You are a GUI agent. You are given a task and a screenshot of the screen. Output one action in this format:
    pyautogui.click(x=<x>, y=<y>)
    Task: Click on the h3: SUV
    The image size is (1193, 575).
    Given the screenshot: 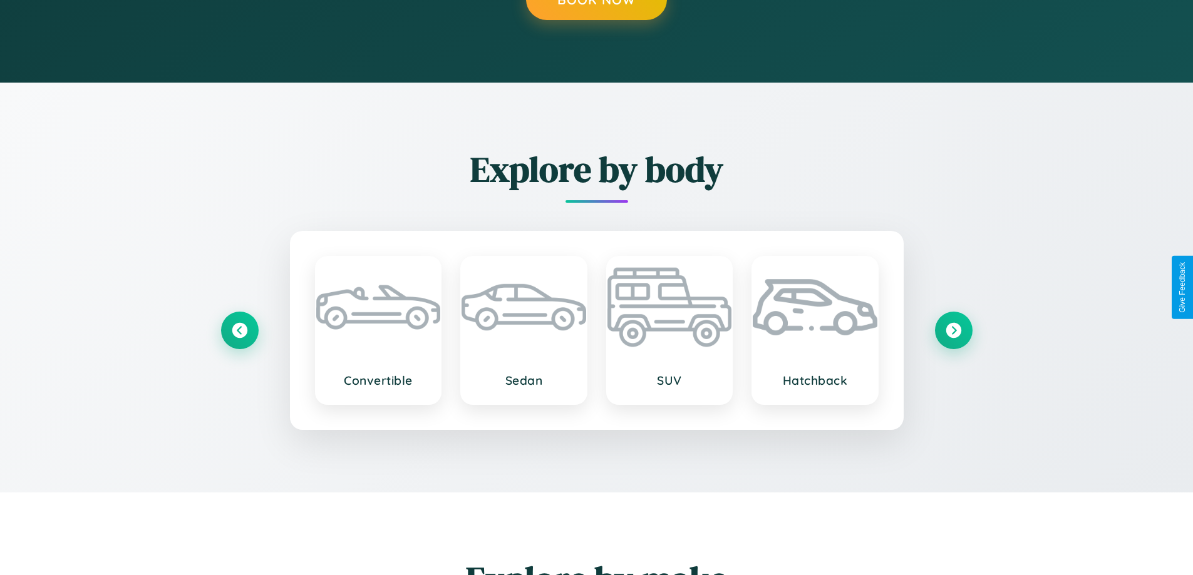 What is the action you would take?
    pyautogui.click(x=669, y=381)
    